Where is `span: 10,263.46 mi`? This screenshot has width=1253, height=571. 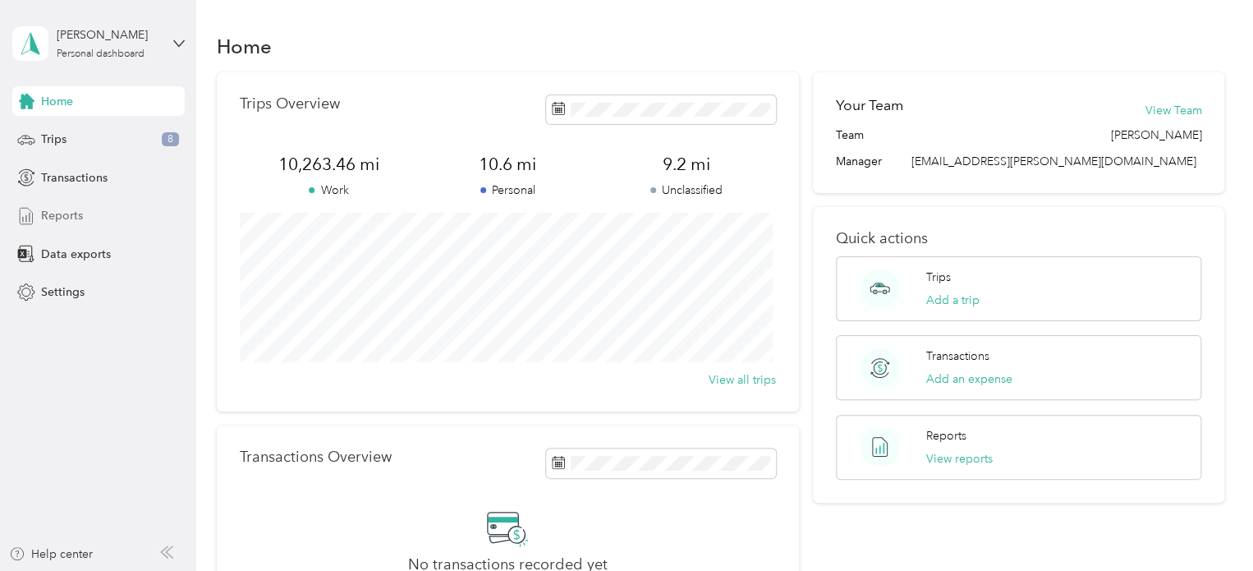
span: 10,263.46 mi is located at coordinates (329, 164).